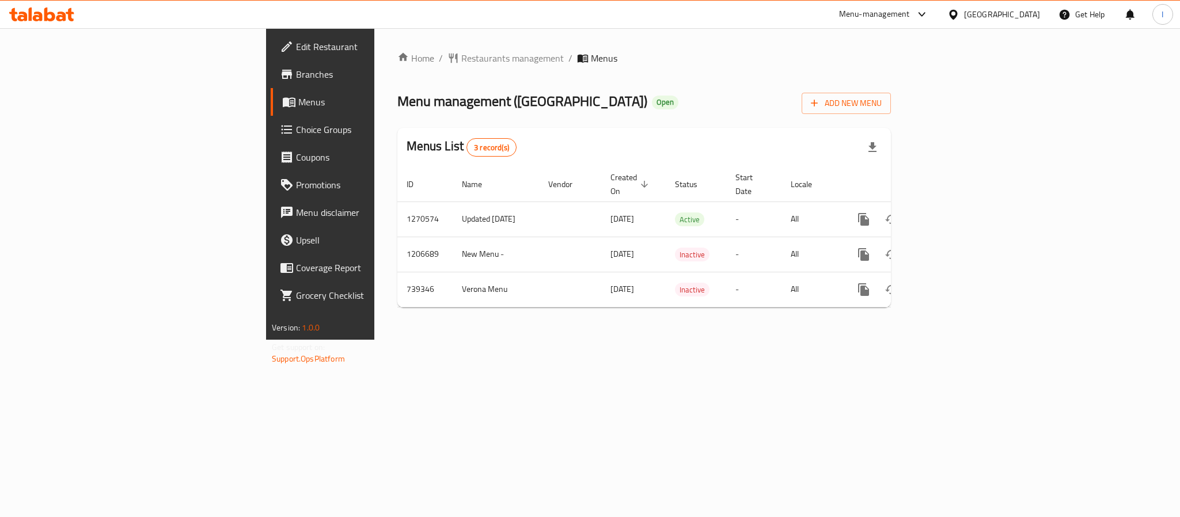 The image size is (1180, 517). What do you see at coordinates (873, 147) in the screenshot?
I see `div: Export file` at bounding box center [873, 147].